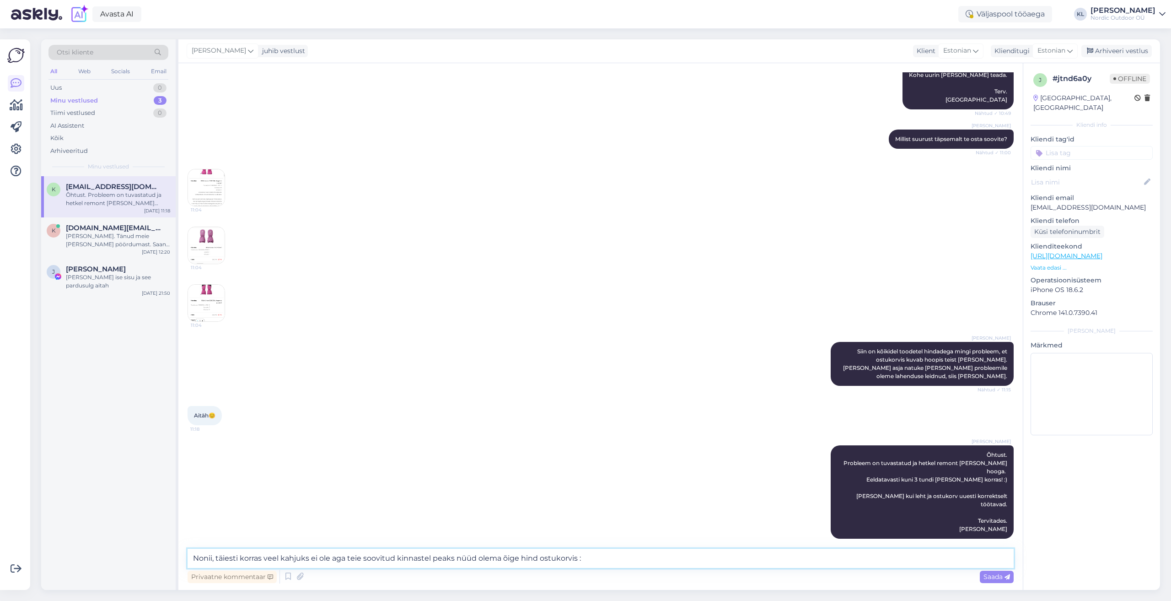  I want to click on div: KL, so click(1080, 14).